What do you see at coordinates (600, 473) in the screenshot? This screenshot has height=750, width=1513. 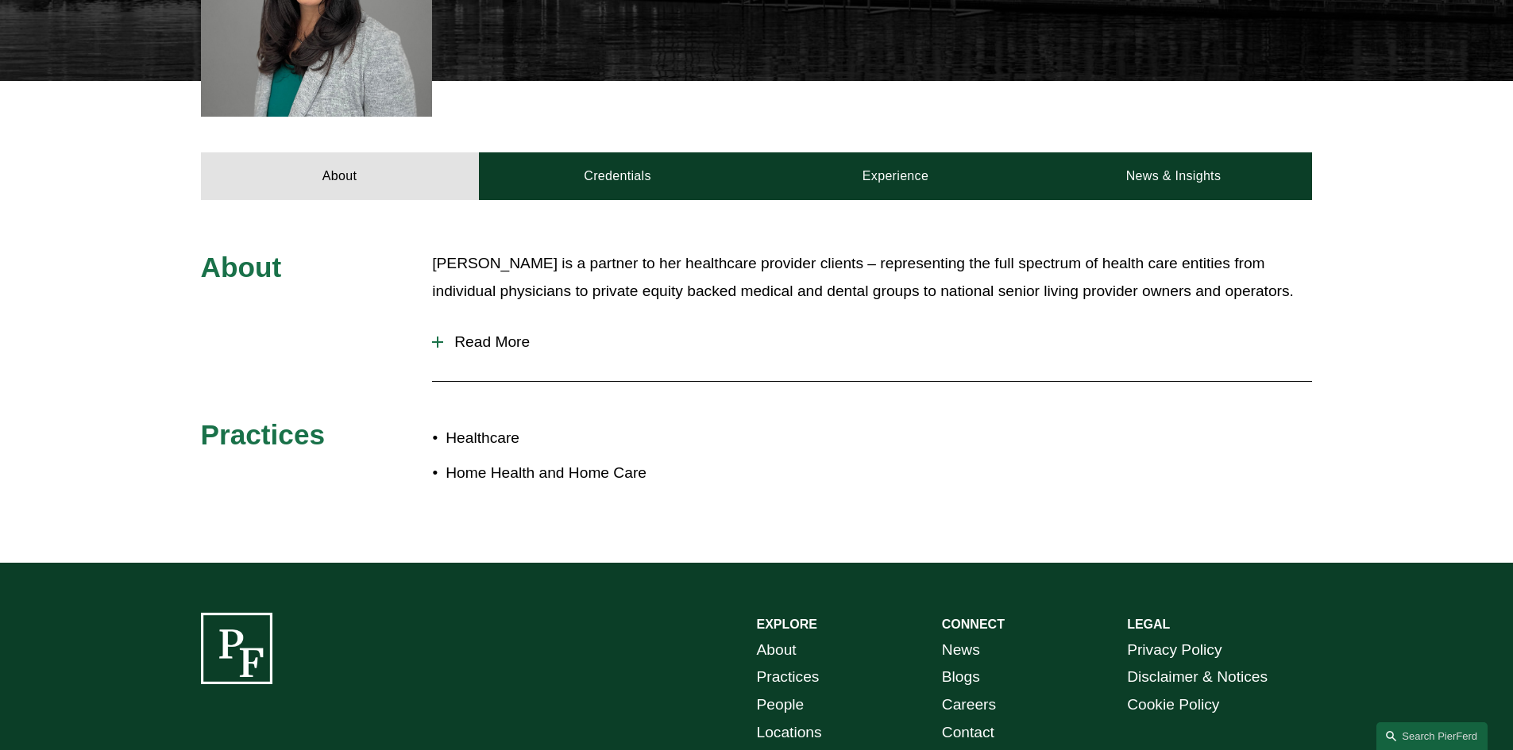 I see `p: Home Health and Home Care` at bounding box center [600, 473].